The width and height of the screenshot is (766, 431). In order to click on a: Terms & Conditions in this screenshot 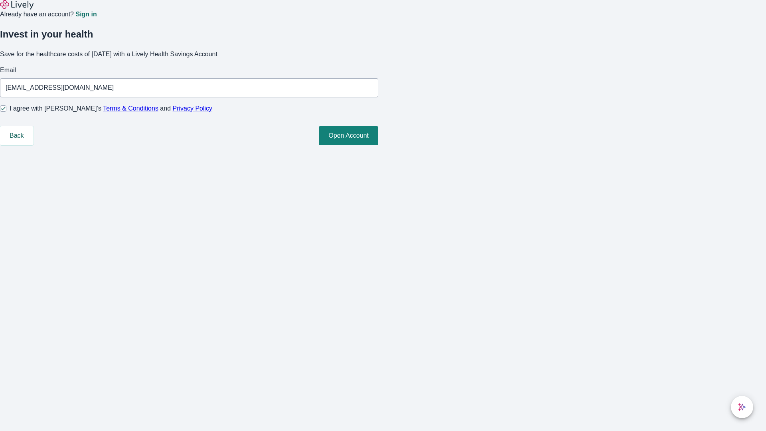, I will do `click(130, 108)`.